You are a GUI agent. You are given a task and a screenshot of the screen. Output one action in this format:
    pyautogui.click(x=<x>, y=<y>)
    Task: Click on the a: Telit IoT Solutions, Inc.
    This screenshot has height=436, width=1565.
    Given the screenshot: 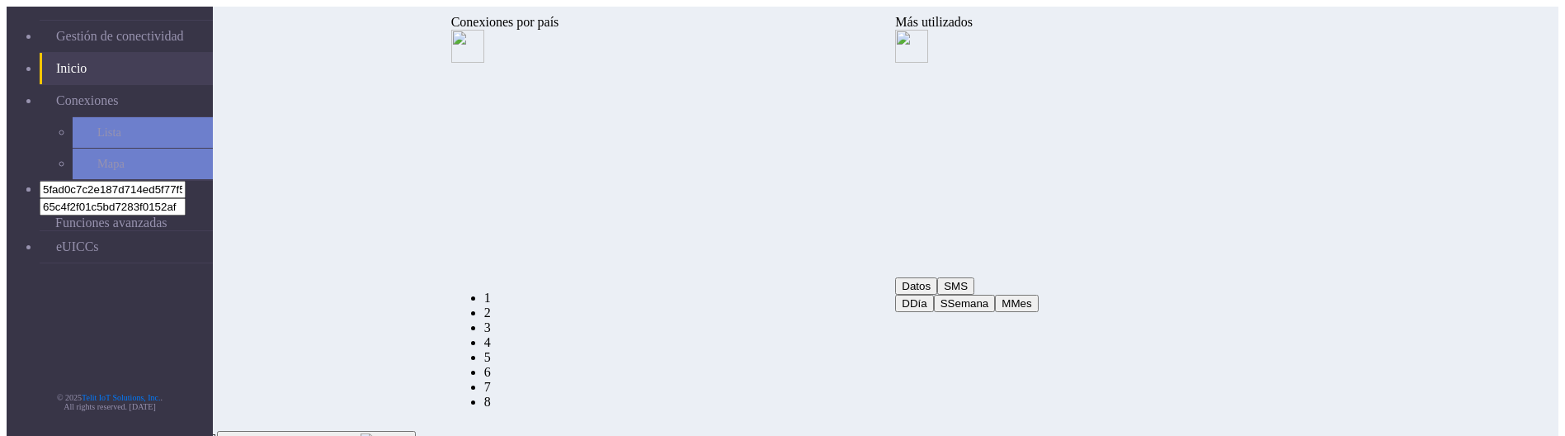 What is the action you would take?
    pyautogui.click(x=121, y=397)
    